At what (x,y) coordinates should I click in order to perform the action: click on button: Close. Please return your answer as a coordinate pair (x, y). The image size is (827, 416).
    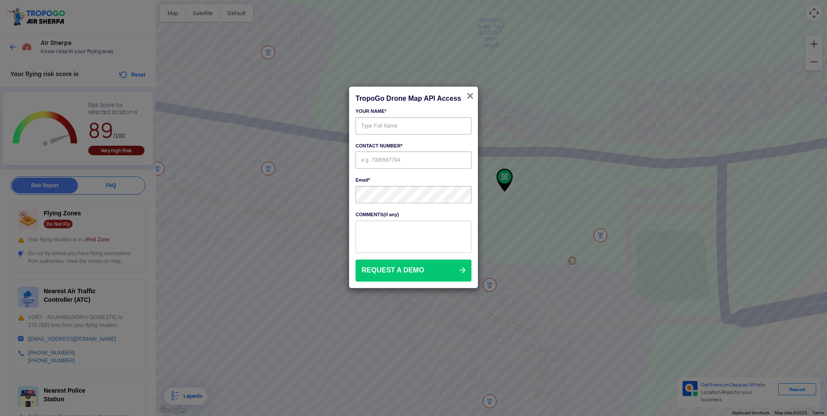
    Looking at the image, I should click on (470, 96).